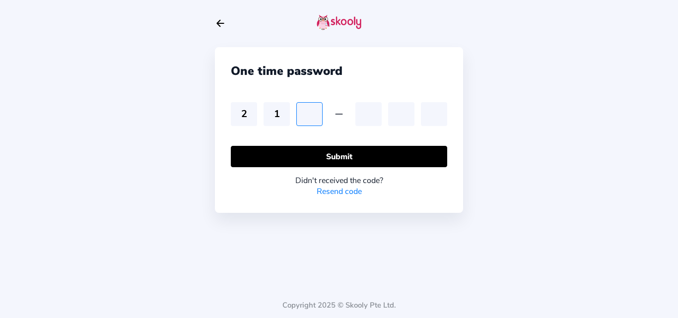 The width and height of the screenshot is (678, 318). I want to click on button: Submit, so click(339, 156).